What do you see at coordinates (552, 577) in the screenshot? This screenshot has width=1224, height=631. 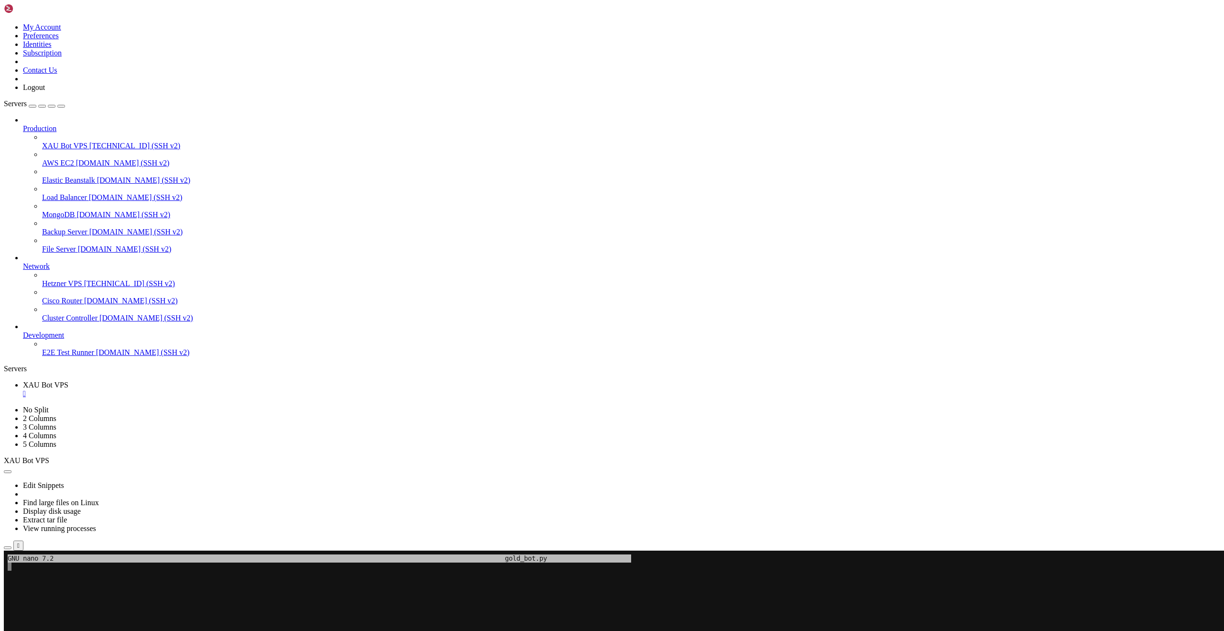 I see `x-row: Help Write Out Where Is Cut Execute Location Undo Set Mark To Bracket Previous Back Prev Word Hom...` at bounding box center [552, 577].